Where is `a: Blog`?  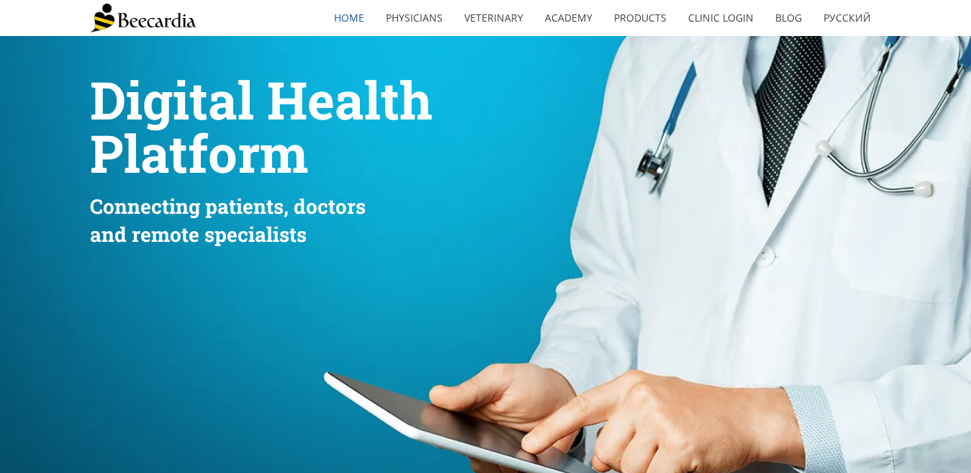 a: Blog is located at coordinates (788, 18).